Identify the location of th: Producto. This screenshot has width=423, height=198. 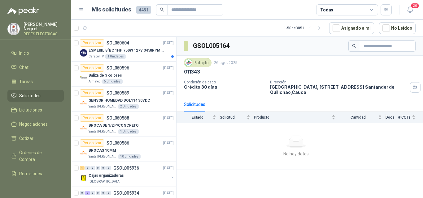
(296, 117).